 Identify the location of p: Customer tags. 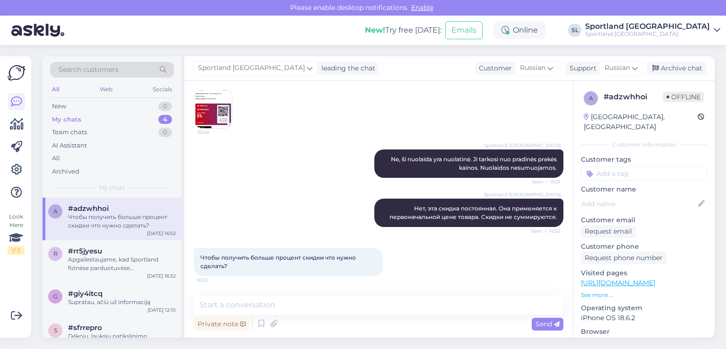
(643, 159).